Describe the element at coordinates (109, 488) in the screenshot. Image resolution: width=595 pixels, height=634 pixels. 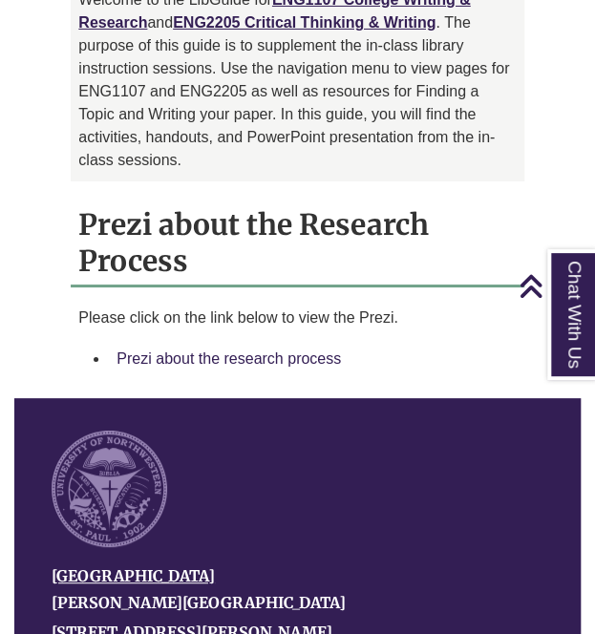
I see `img: UNW seal` at that location.